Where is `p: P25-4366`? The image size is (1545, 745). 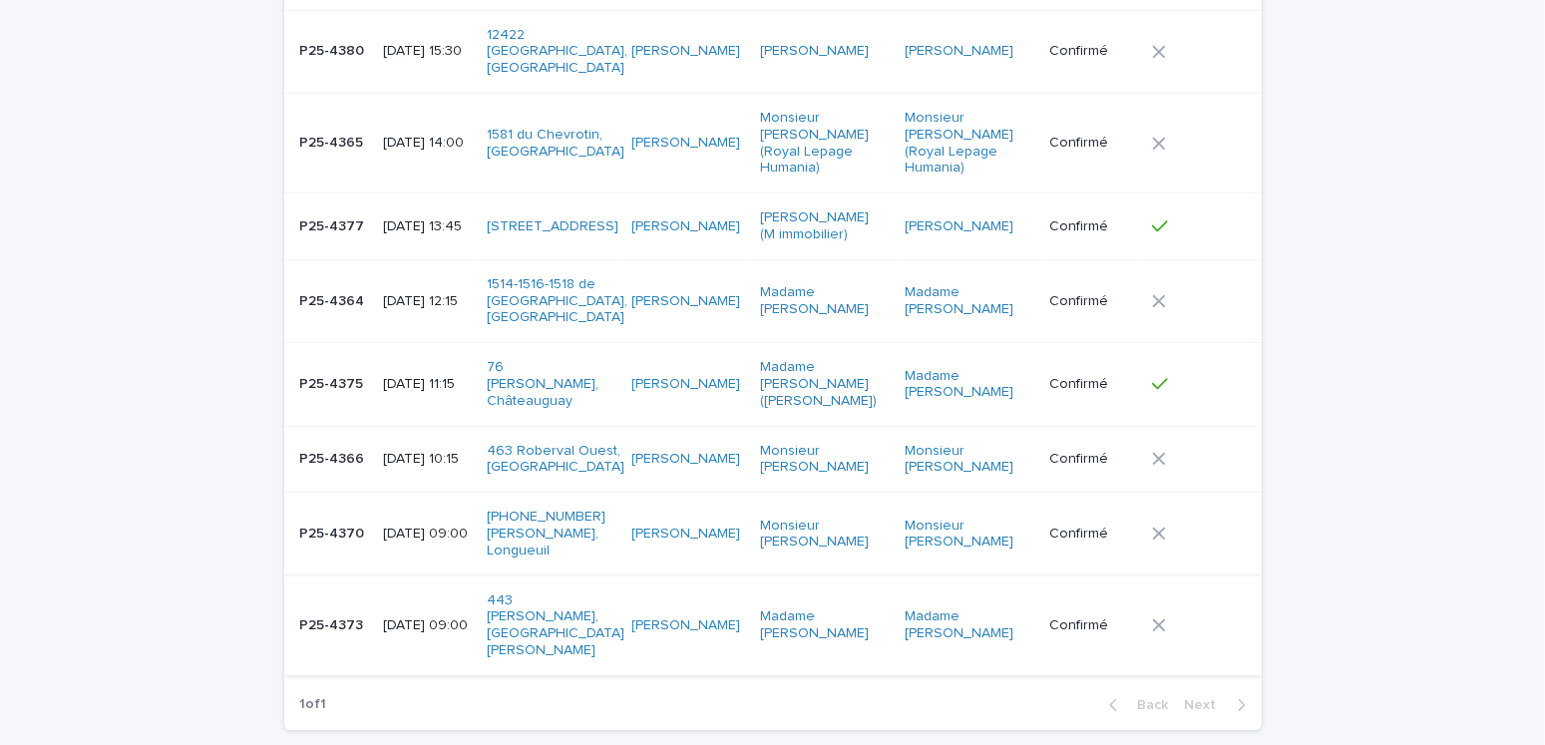 p: P25-4366 is located at coordinates (334, 457).